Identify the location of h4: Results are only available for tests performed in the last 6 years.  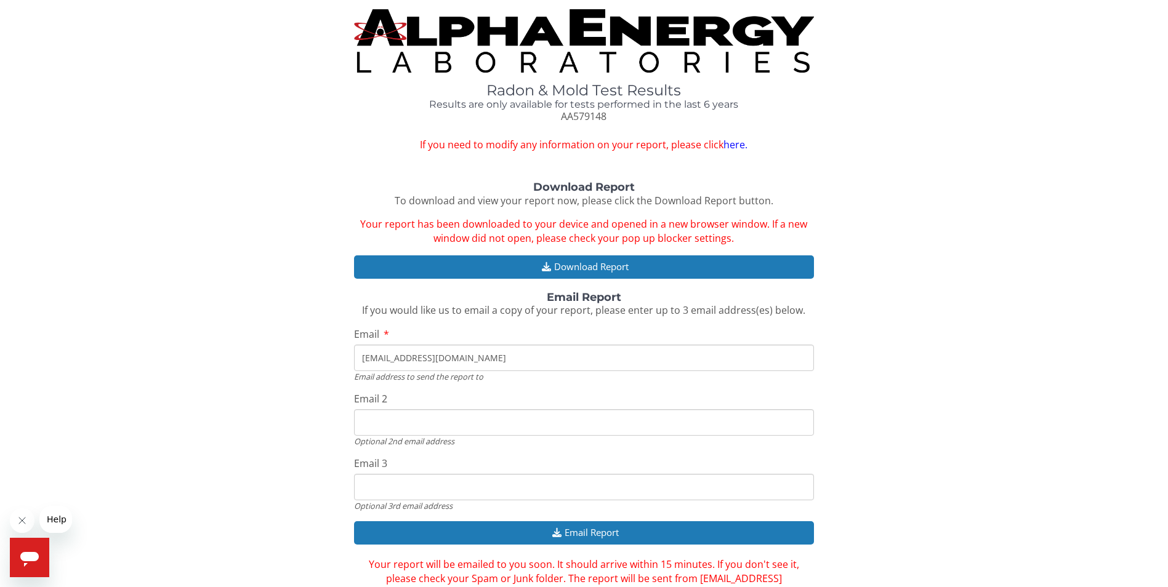
(584, 105).